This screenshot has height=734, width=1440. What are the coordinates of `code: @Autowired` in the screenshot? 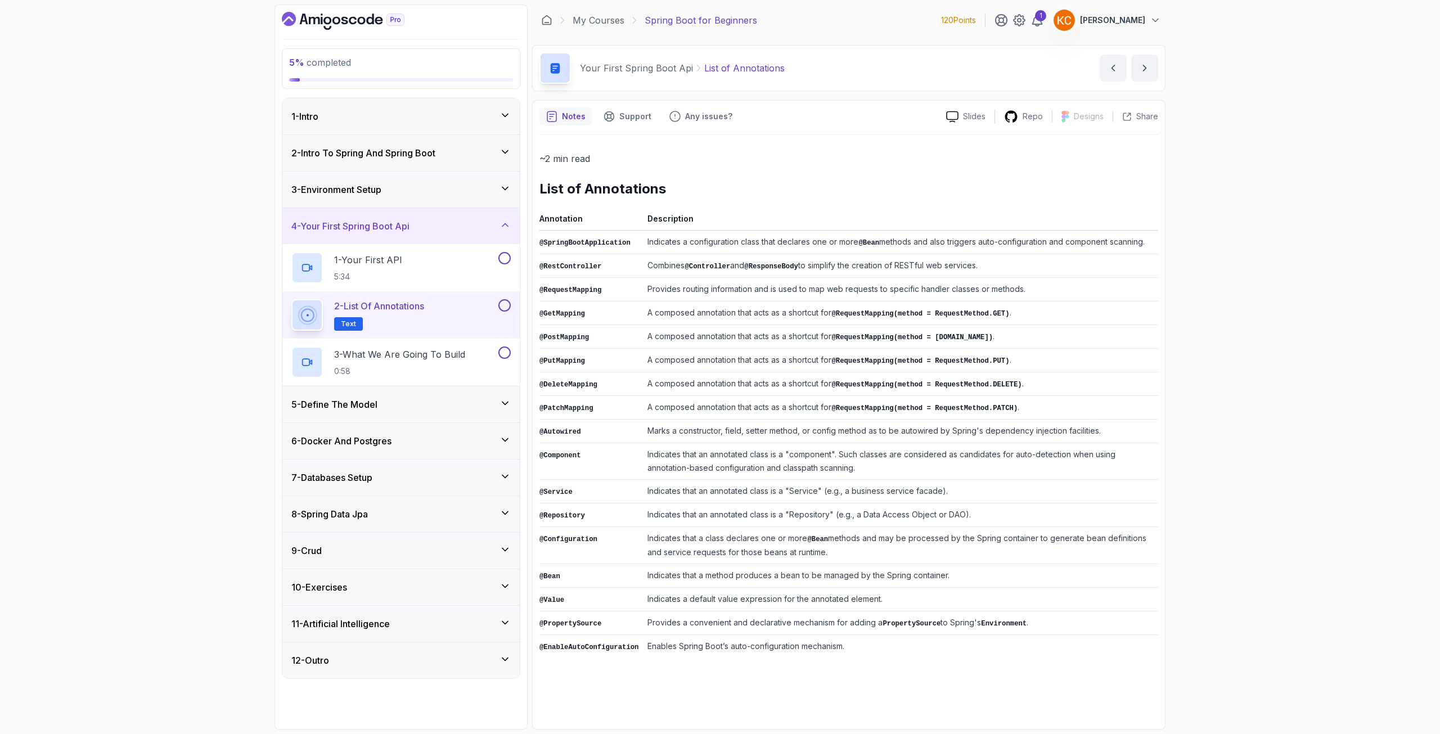 It's located at (560, 432).